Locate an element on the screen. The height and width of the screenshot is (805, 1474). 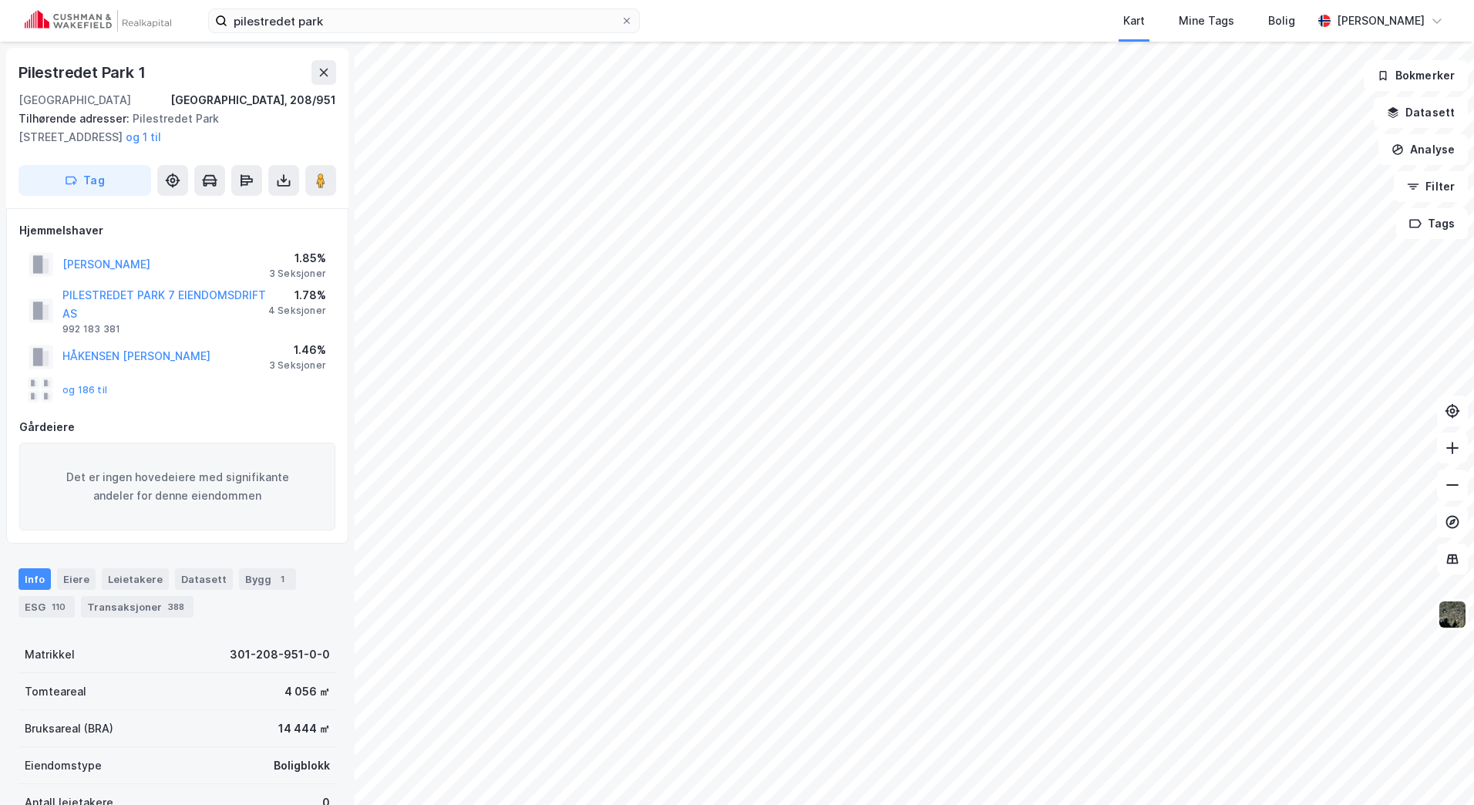
div: 4 056 ㎡ is located at coordinates (307, 691).